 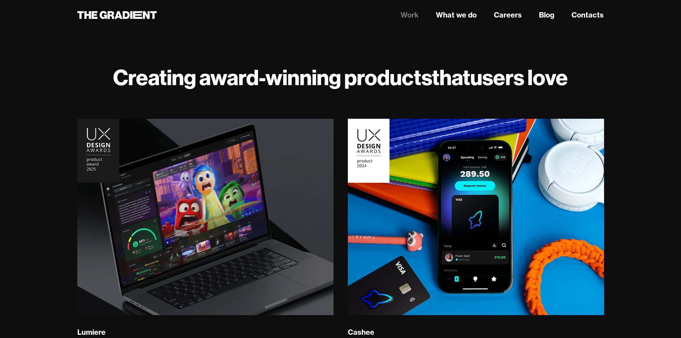 What do you see at coordinates (546, 15) in the screenshot?
I see `a: Blog` at bounding box center [546, 15].